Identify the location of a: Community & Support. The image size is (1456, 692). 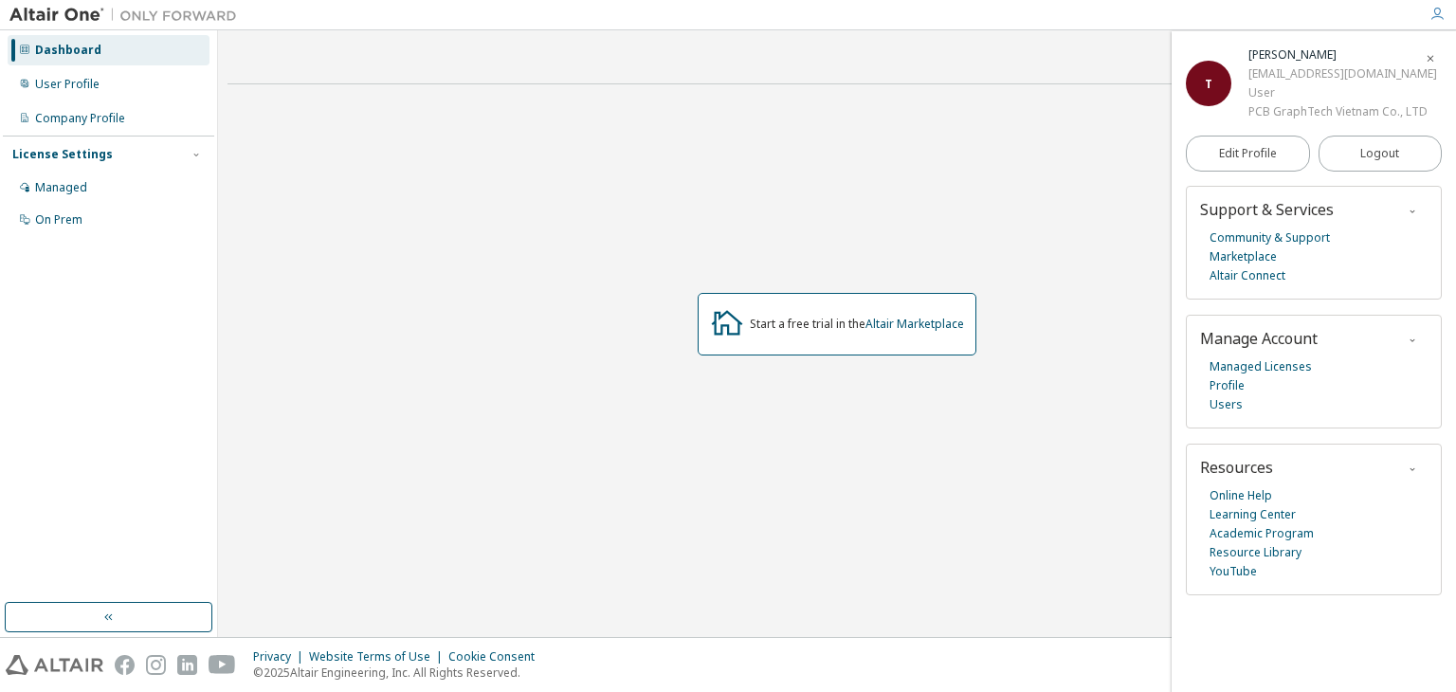
(1269, 238).